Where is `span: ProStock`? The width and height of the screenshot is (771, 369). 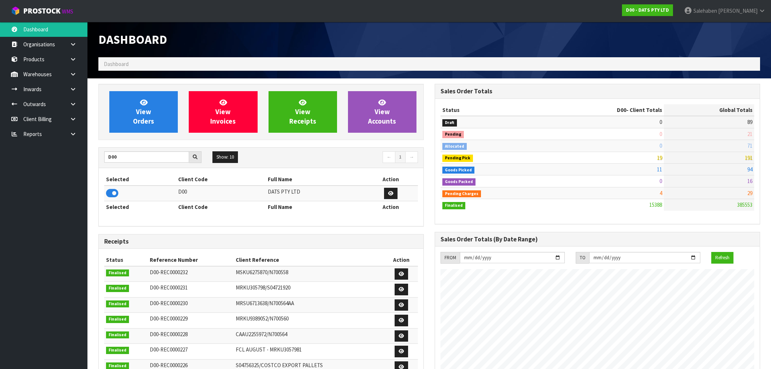 span: ProStock is located at coordinates (42, 11).